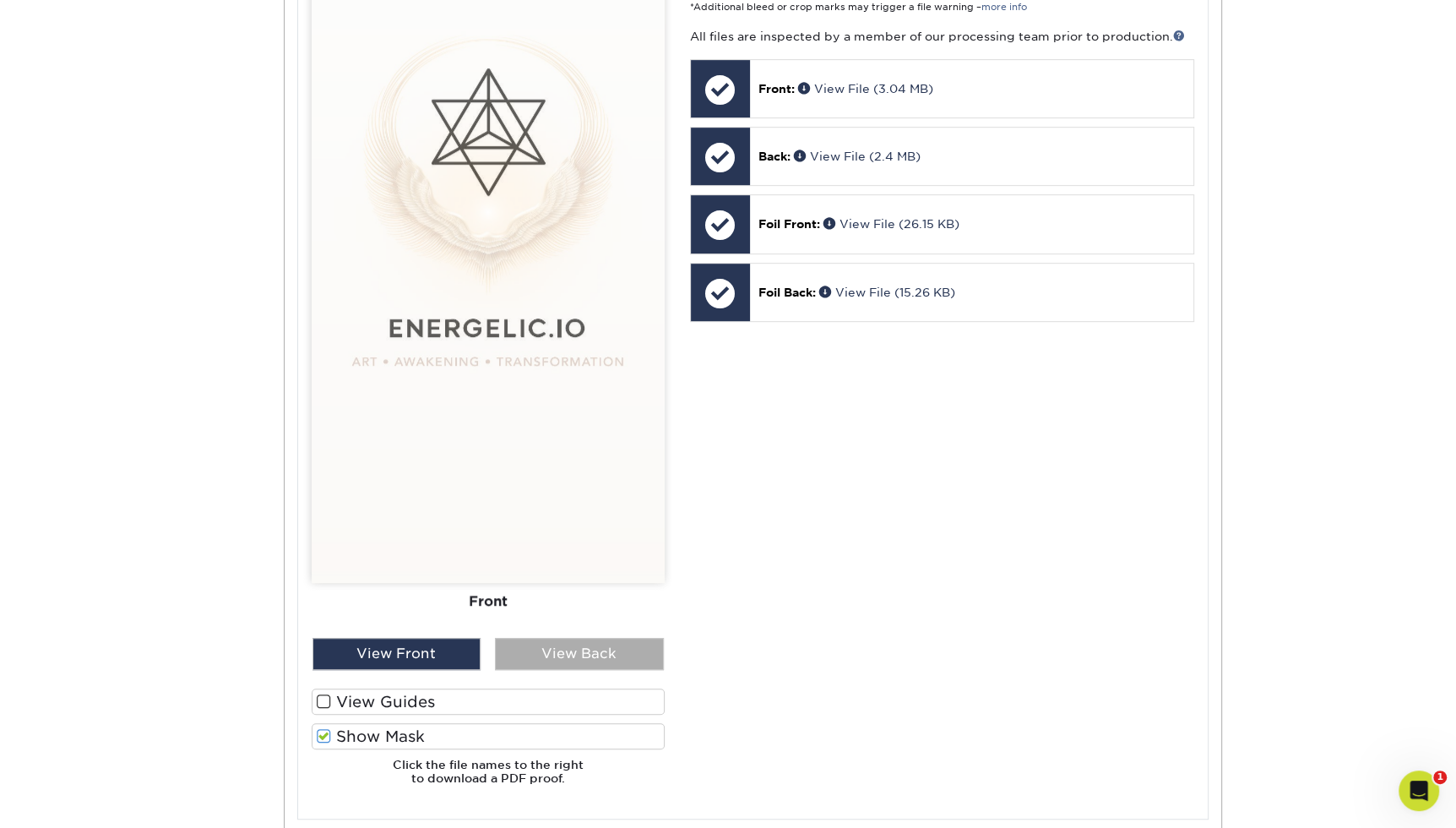 The height and width of the screenshot is (828, 1456). Describe the element at coordinates (858, 156) in the screenshot. I see `a: View File (2.4 MB)` at that location.